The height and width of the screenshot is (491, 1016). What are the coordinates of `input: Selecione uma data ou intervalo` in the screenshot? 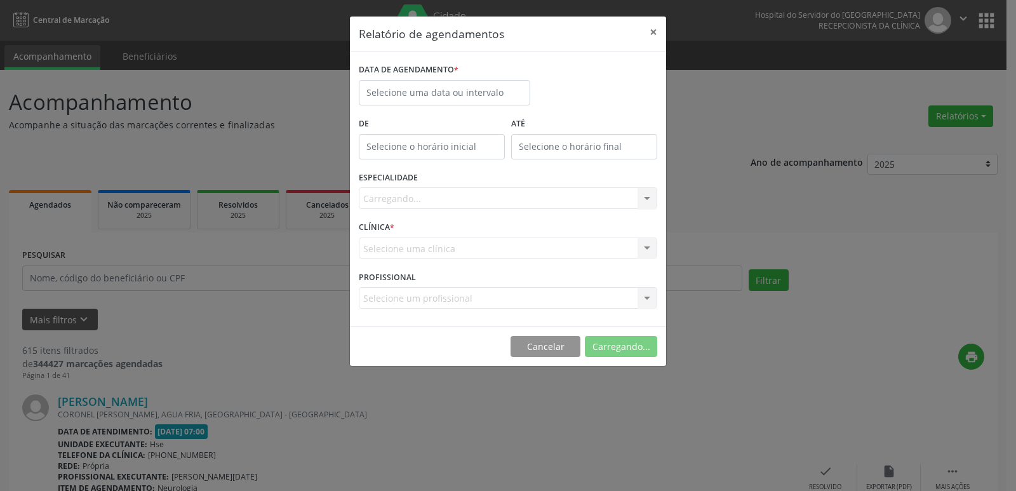 It's located at (444, 93).